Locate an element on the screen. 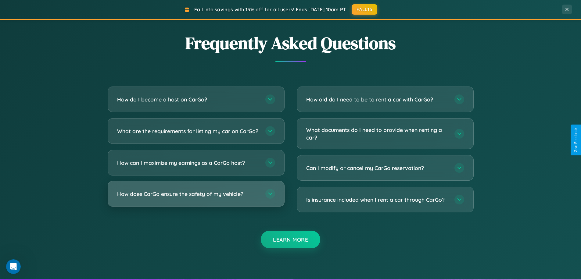 Image resolution: width=581 pixels, height=280 pixels. div: Give Feedback is located at coordinates (576, 140).